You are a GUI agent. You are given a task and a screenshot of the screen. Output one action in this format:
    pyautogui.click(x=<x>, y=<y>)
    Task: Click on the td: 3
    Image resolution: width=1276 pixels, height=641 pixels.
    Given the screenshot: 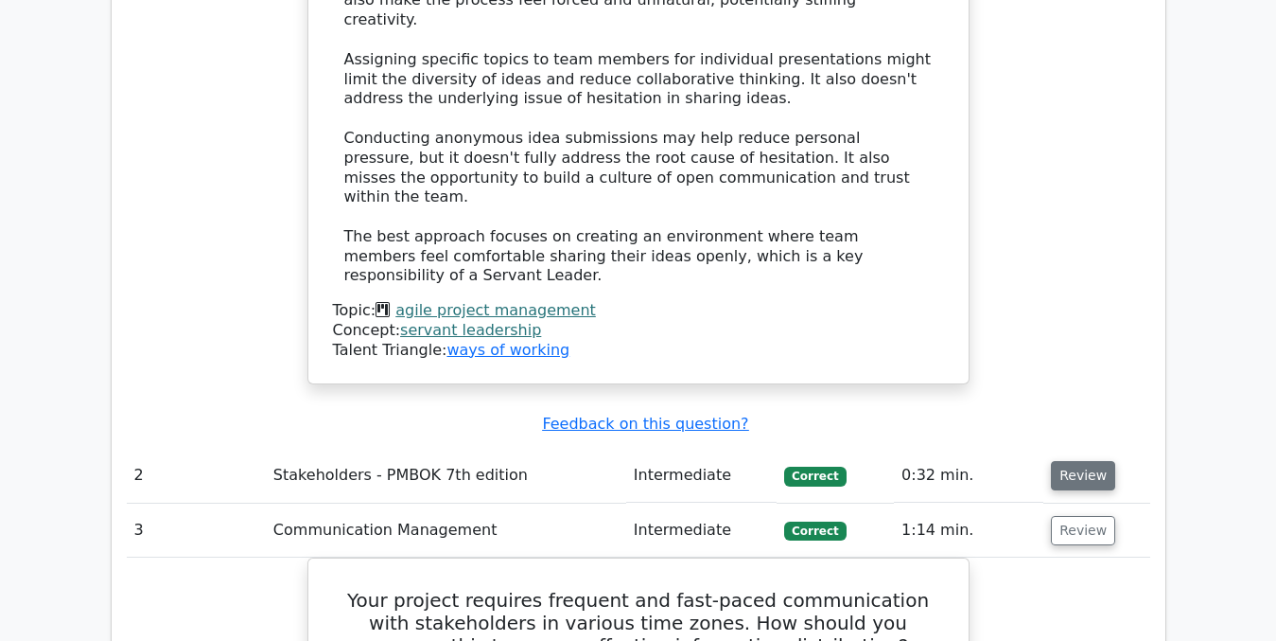 What is the action you would take?
    pyautogui.click(x=196, y=530)
    